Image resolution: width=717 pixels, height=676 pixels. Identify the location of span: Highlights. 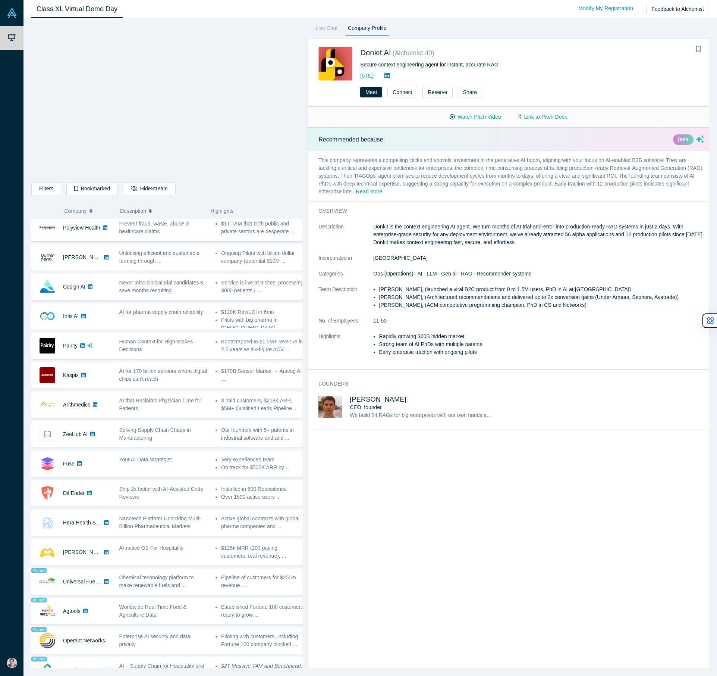
(222, 211).